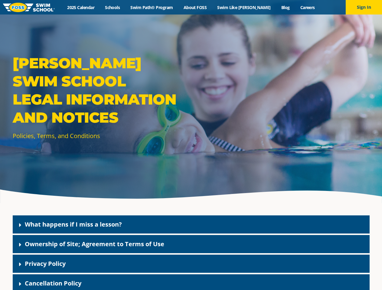  Describe the element at coordinates (73, 224) in the screenshot. I see `a: What happens if I miss a lesson?` at that location.